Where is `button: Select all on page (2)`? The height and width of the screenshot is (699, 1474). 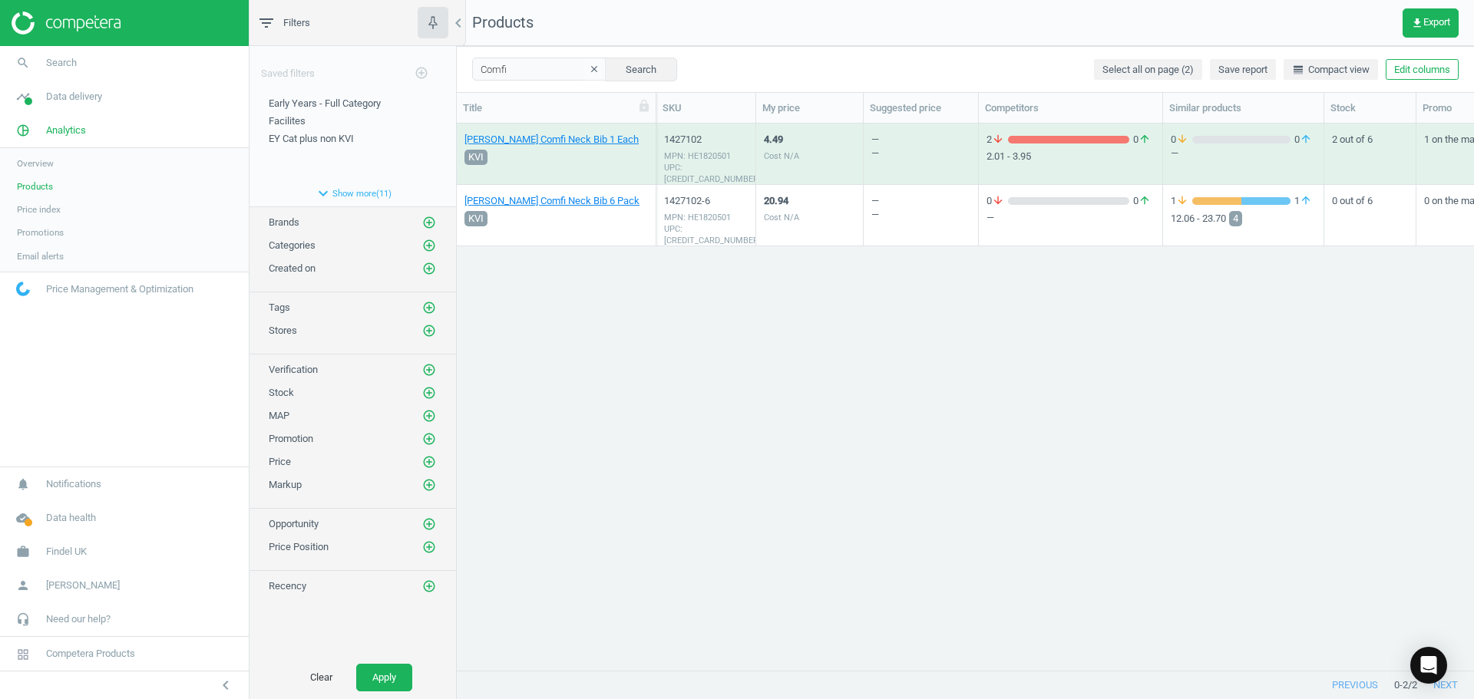
button: Select all on page (2) is located at coordinates (1148, 70).